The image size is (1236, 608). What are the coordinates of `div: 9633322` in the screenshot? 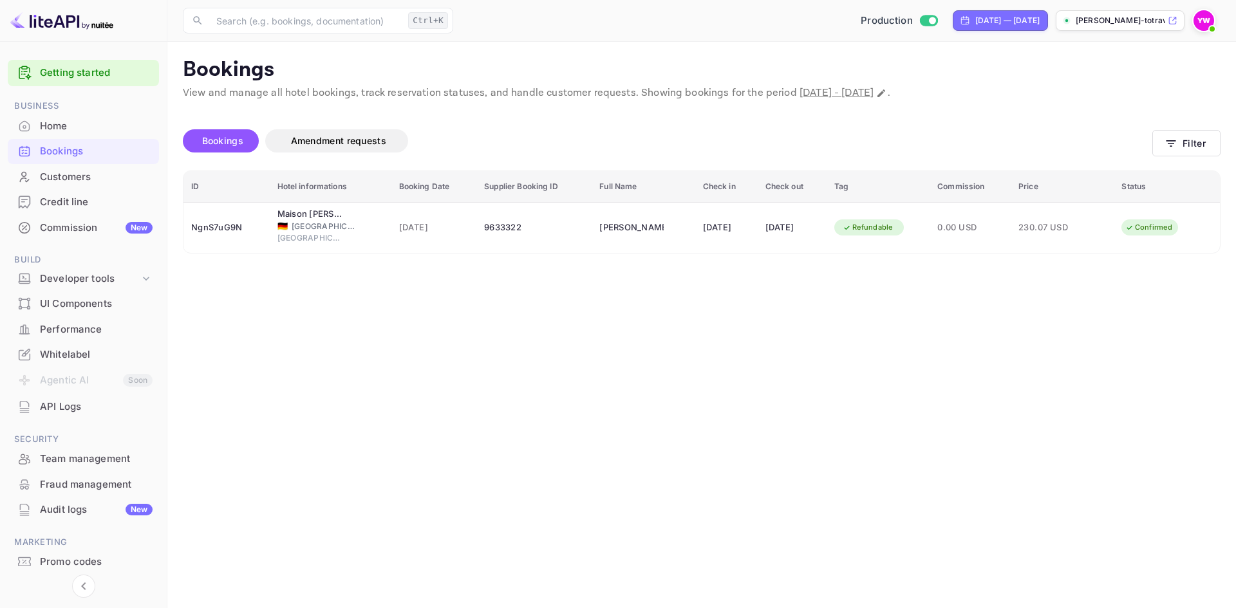 It's located at (534, 228).